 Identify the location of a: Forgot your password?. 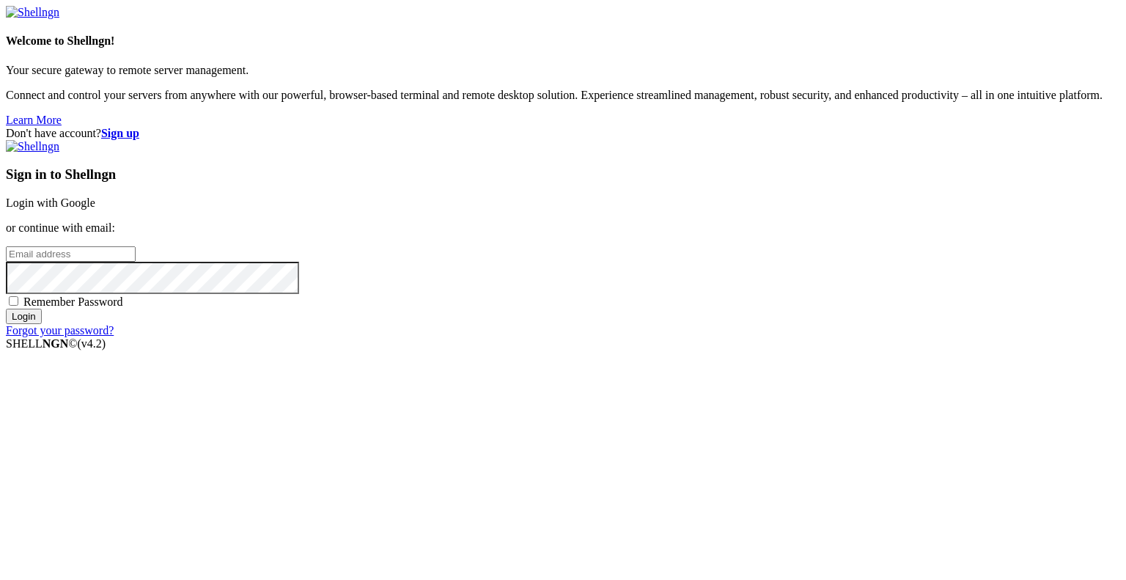
(59, 330).